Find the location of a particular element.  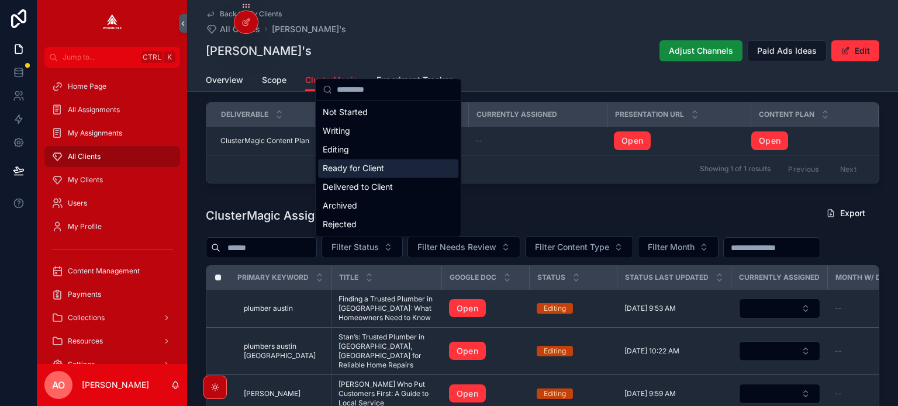

span: Filter Month is located at coordinates (671, 247).